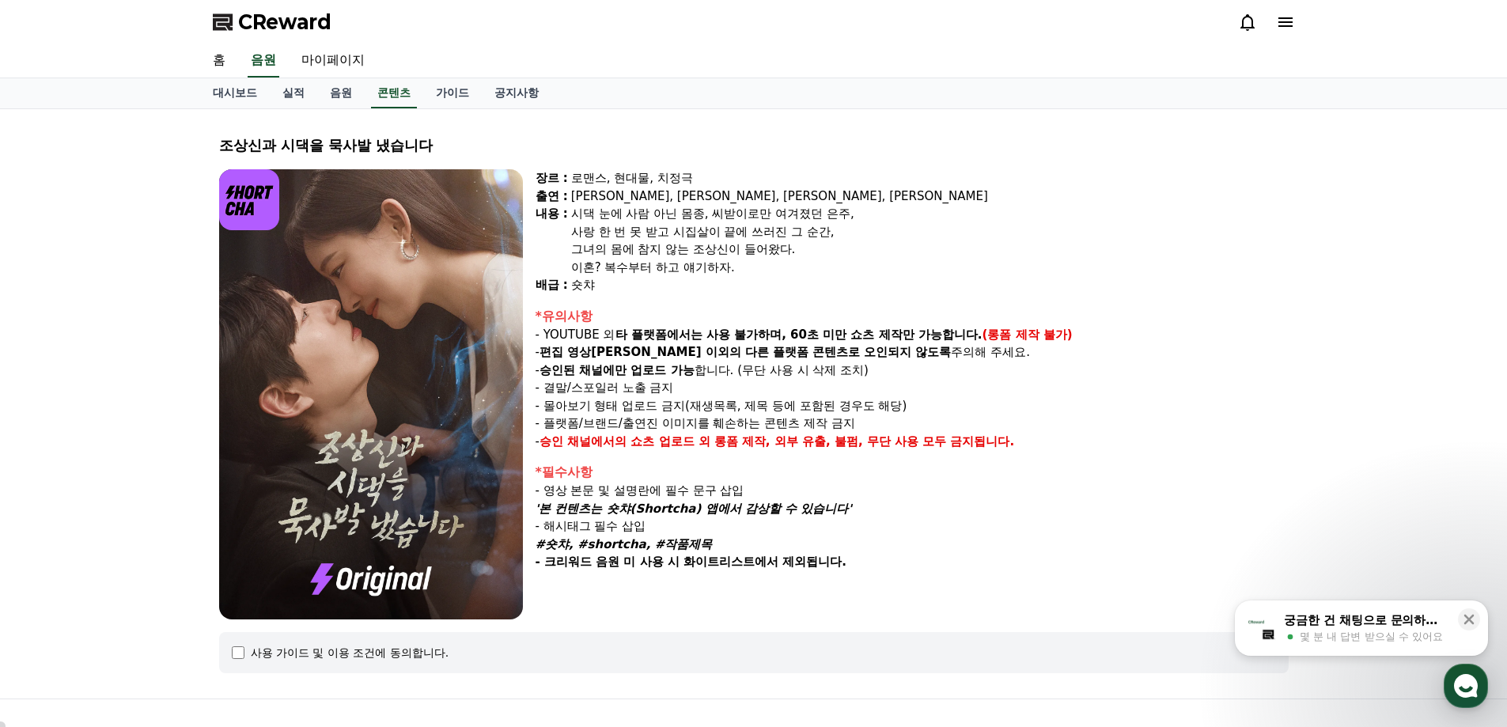 Image resolution: width=1507 pixels, height=727 pixels. I want to click on span: CReward, so click(285, 22).